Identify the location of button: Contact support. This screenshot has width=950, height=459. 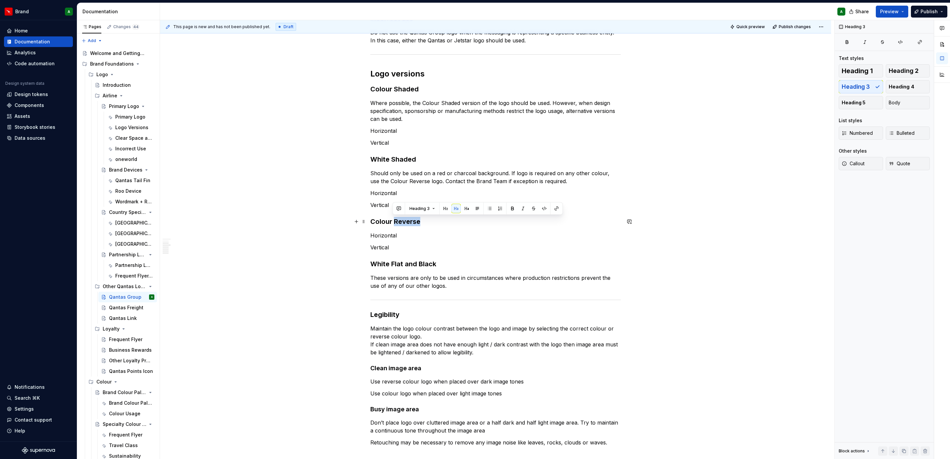
(38, 420).